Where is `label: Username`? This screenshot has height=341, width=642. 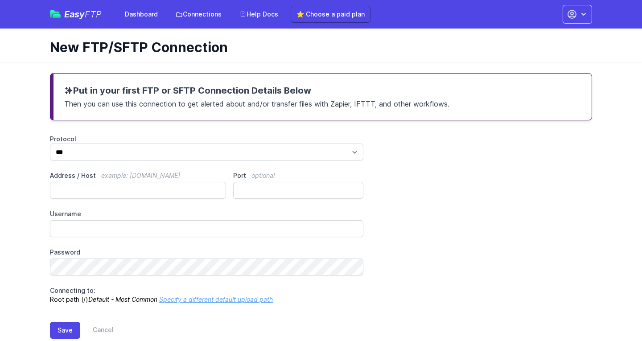
label: Username is located at coordinates (206, 214).